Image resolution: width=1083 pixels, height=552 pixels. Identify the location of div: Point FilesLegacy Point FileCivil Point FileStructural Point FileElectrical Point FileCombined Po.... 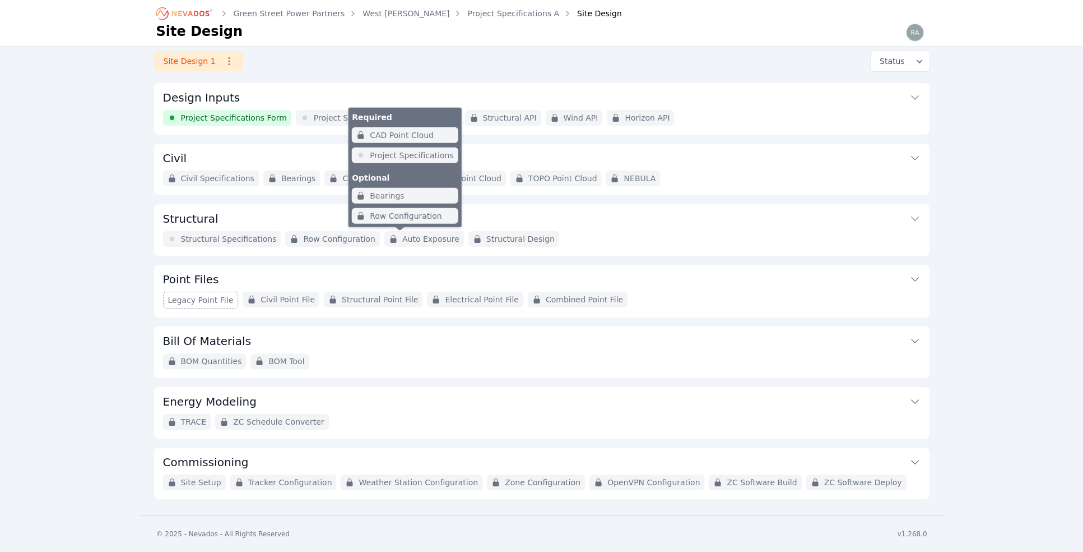
(542, 291).